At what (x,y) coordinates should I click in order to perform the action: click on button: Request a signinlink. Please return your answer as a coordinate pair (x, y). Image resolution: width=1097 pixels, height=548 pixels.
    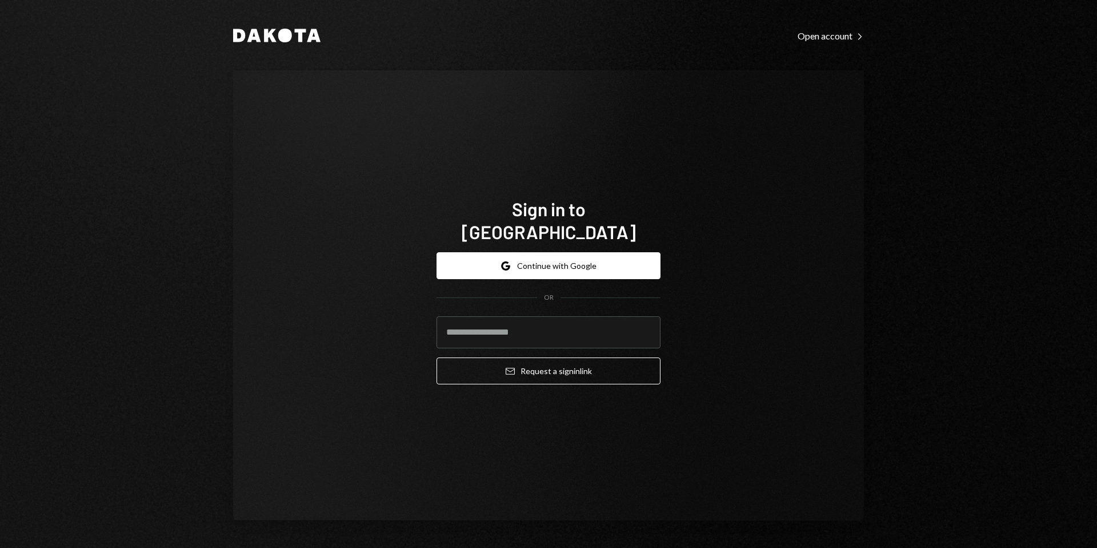
    Looking at the image, I should click on (549, 370).